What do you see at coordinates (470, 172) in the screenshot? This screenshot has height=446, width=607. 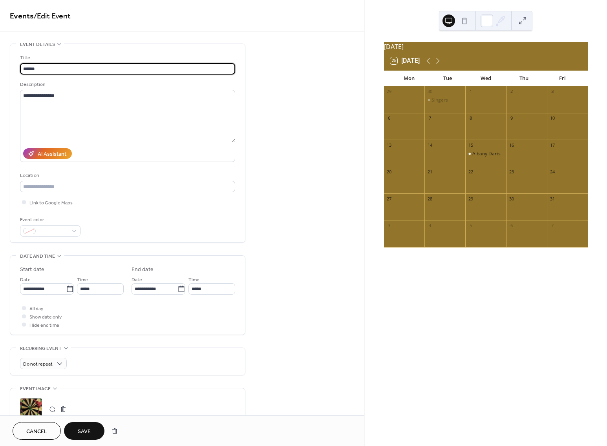 I see `div: 22` at bounding box center [470, 172].